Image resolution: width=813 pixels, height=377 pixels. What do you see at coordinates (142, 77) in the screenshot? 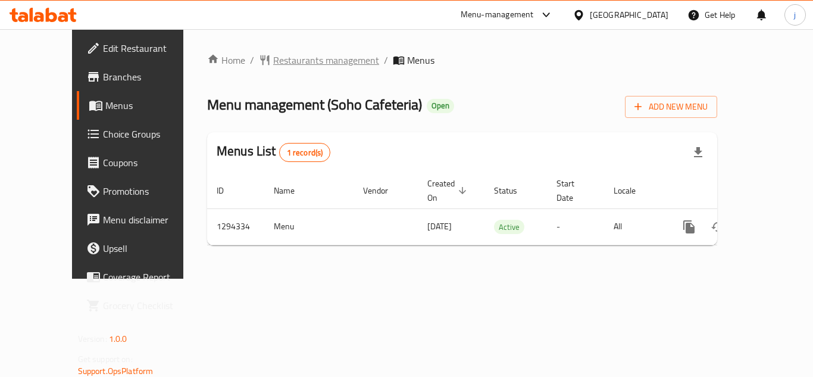
I see `a: Branches` at bounding box center [142, 77].